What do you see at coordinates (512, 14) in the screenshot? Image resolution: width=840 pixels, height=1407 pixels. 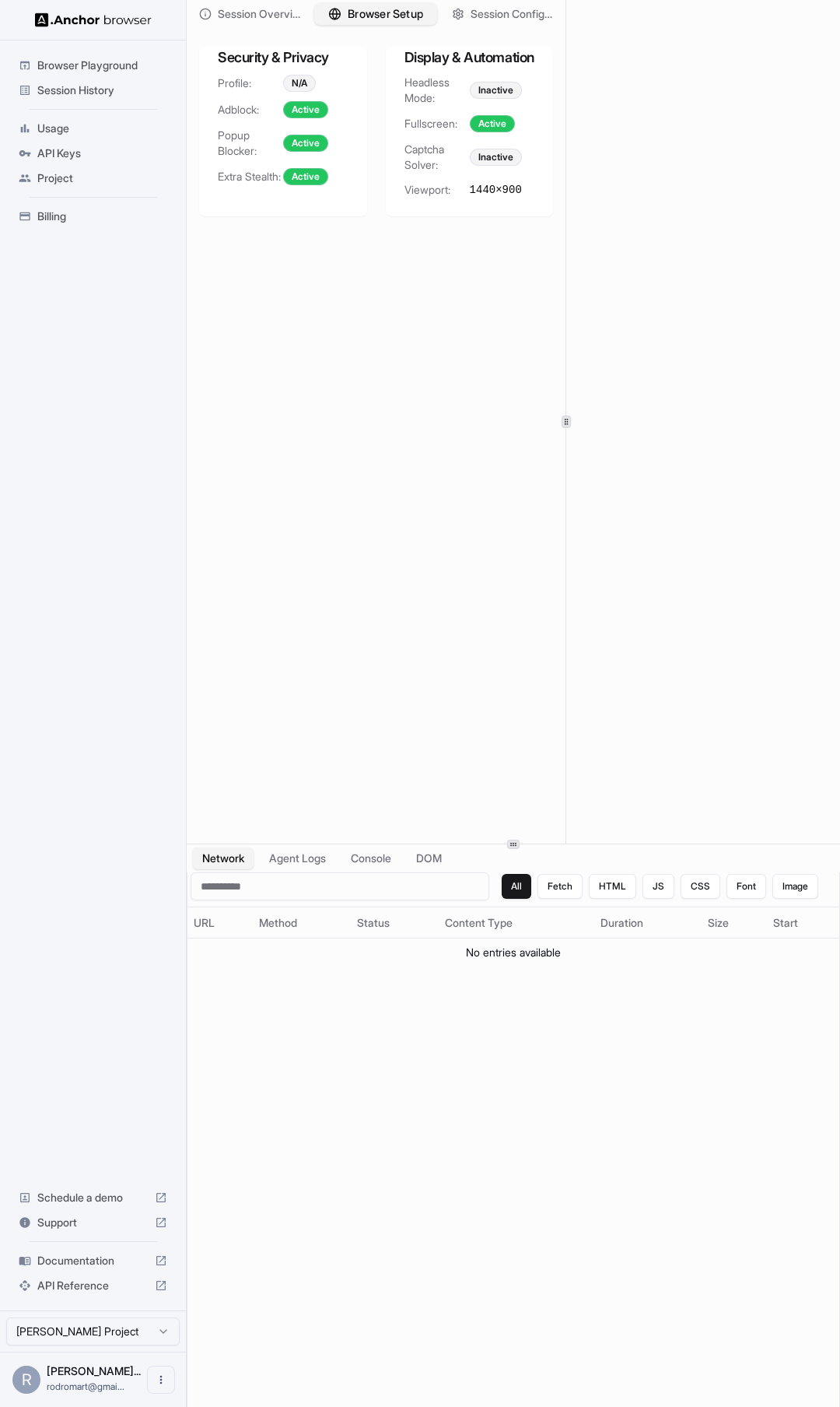 I see `span: Session Configuration` at bounding box center [512, 14].